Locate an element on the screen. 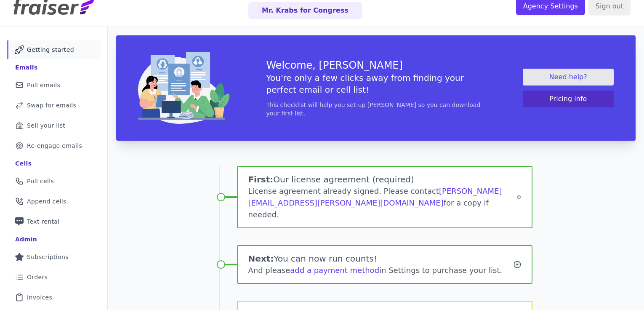  a: Swap for emails is located at coordinates (53, 105).